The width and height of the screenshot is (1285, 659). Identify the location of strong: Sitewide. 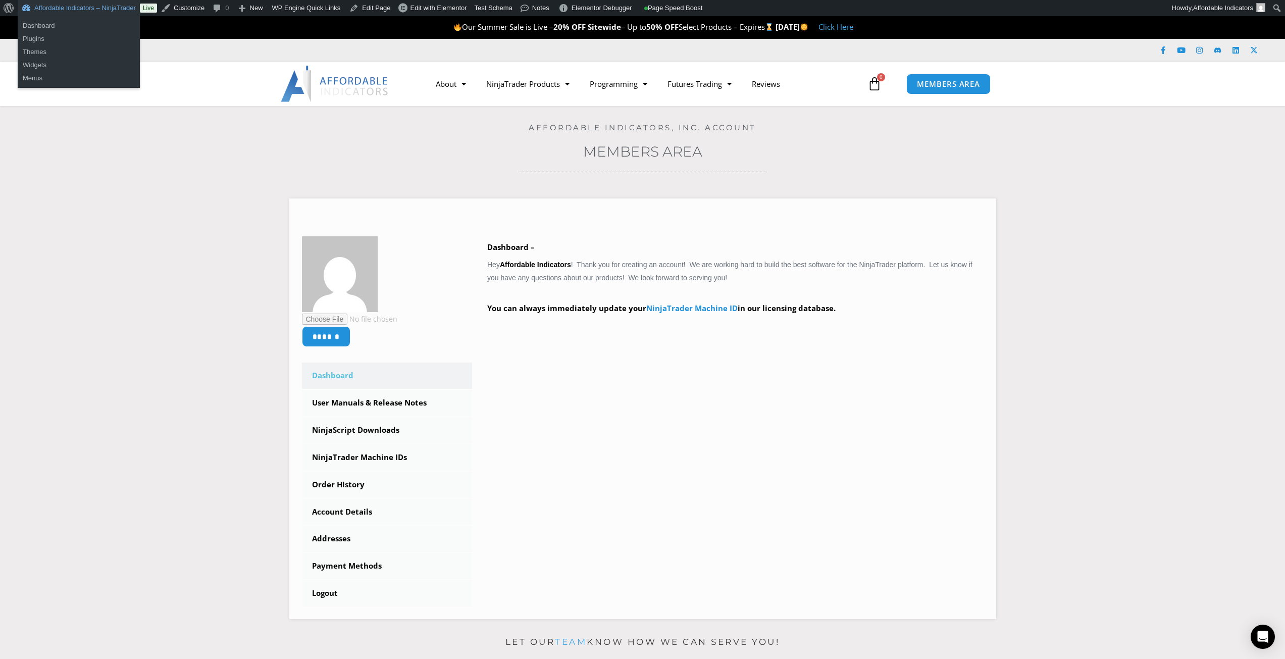
(605, 27).